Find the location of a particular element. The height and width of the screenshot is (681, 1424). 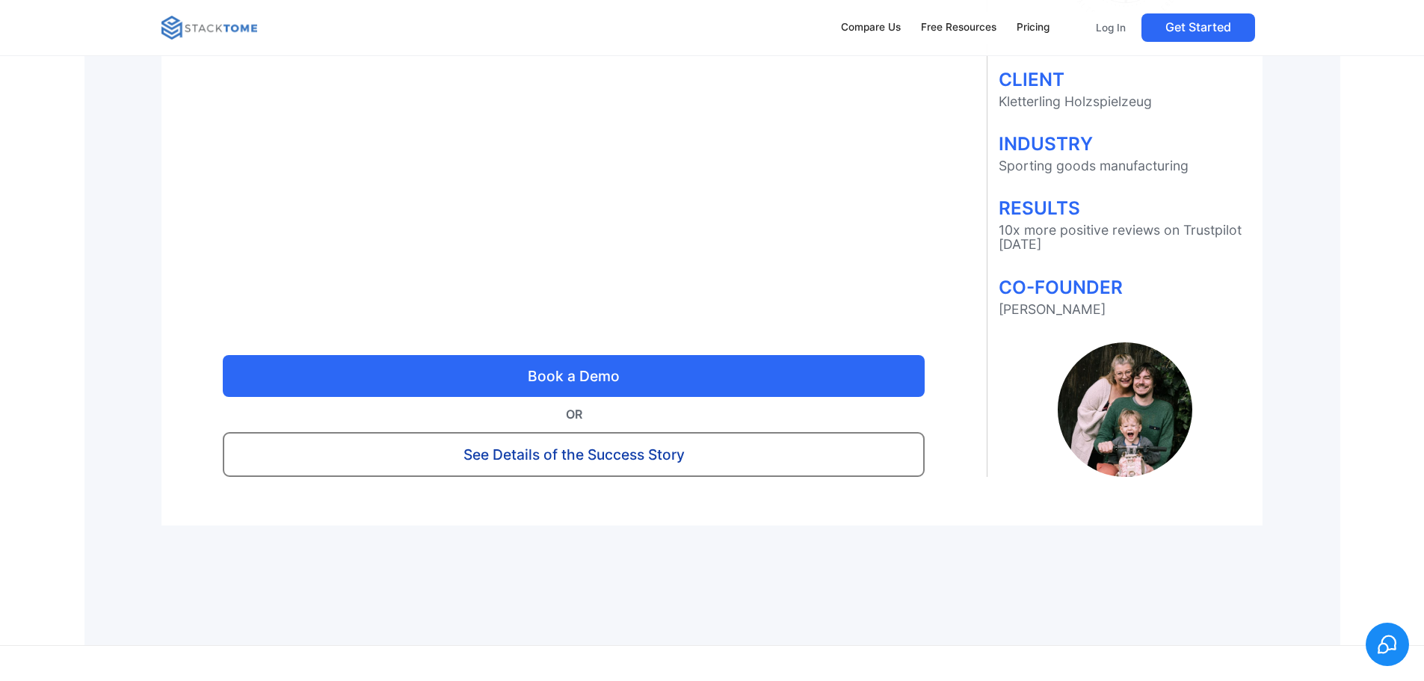

p: OR is located at coordinates (573, 414).